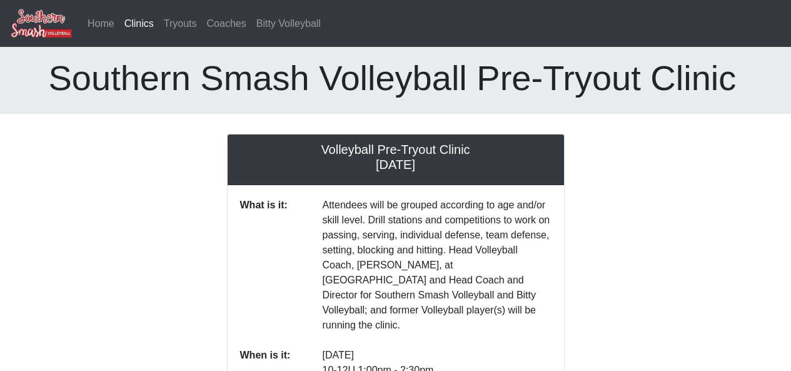 The image size is (791, 371). What do you see at coordinates (41, 23) in the screenshot?
I see `img: Southern Smash Volleyball` at bounding box center [41, 23].